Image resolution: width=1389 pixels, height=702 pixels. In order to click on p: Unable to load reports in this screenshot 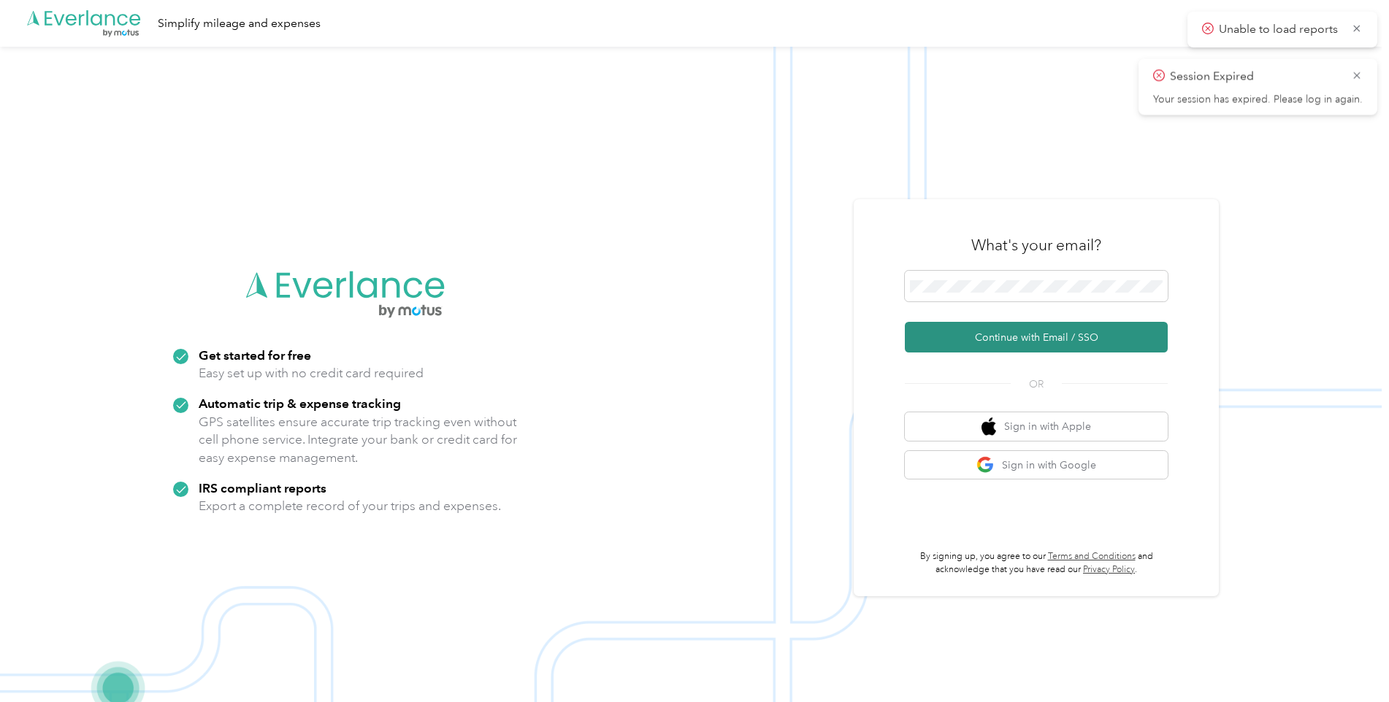, I will do `click(1280, 29)`.